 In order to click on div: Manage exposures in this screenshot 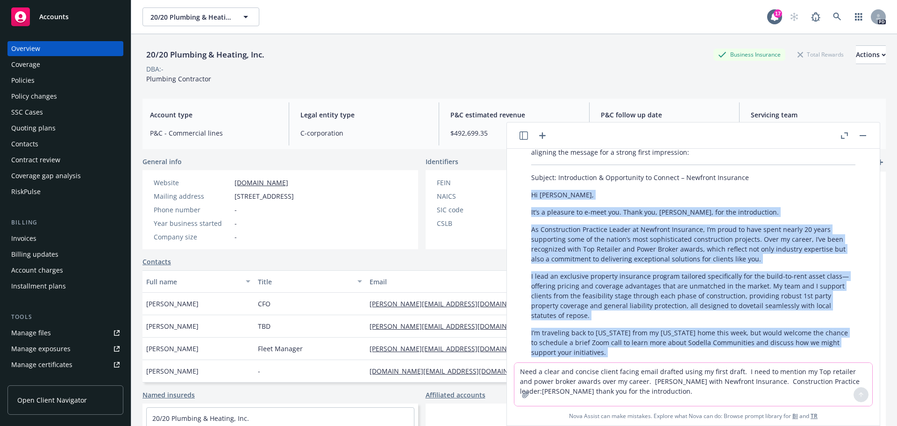, I will do `click(41, 349)`.